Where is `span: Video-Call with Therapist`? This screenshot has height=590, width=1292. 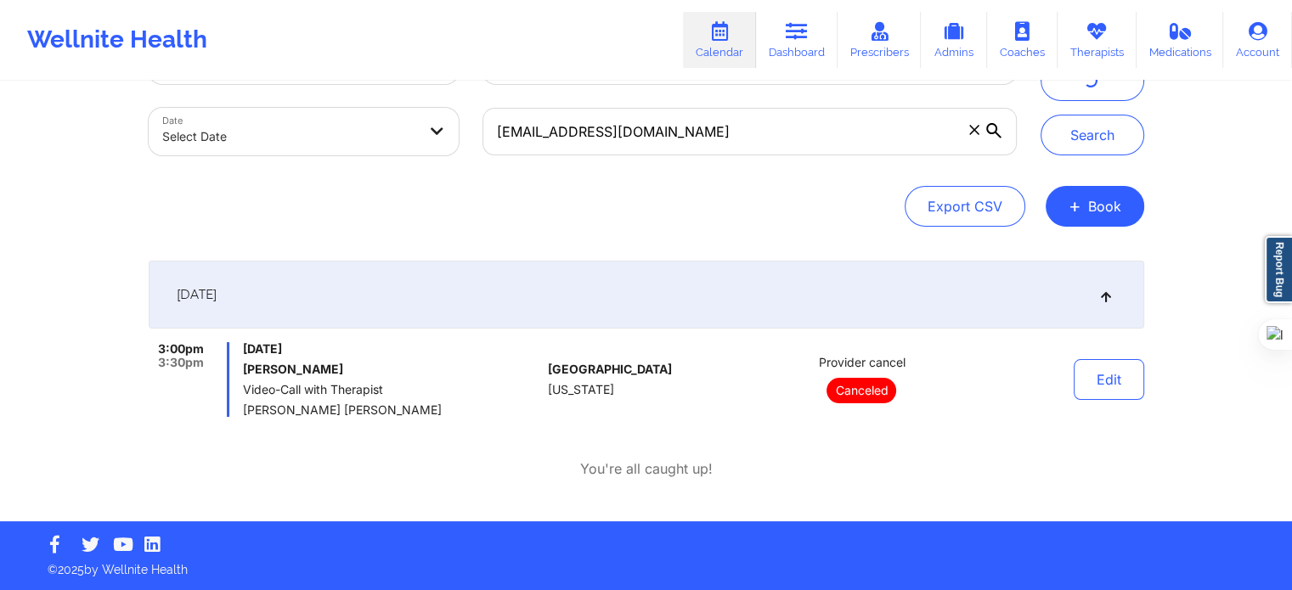 span: Video-Call with Therapist is located at coordinates (392, 390).